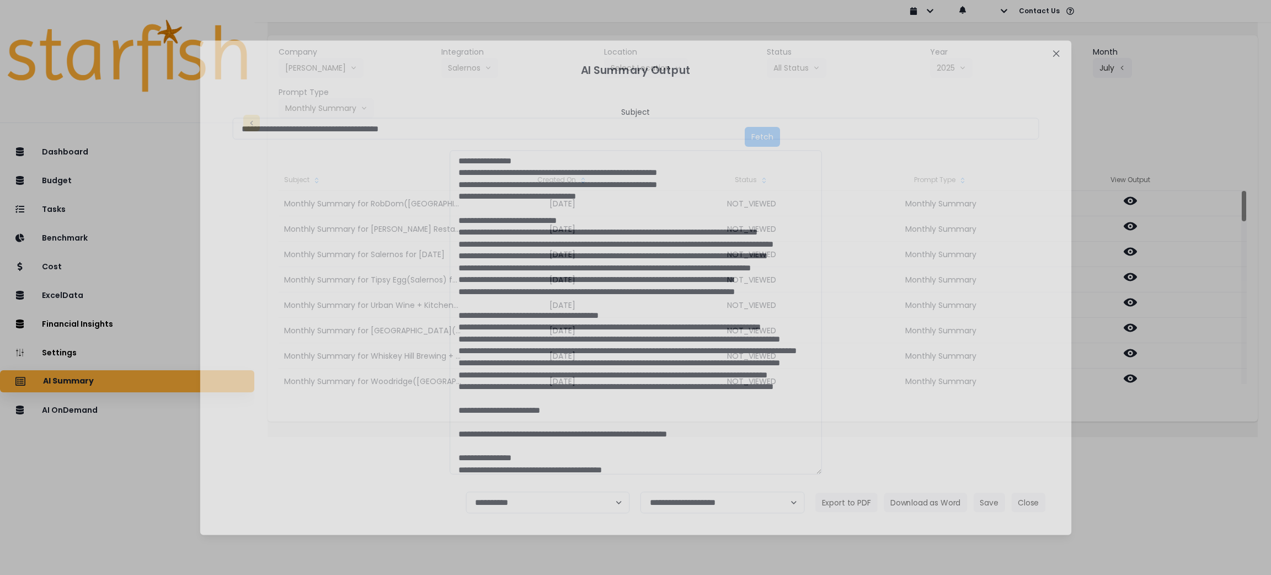 This screenshot has height=575, width=1271. Describe the element at coordinates (925, 502) in the screenshot. I see `button: Download as Word` at that location.